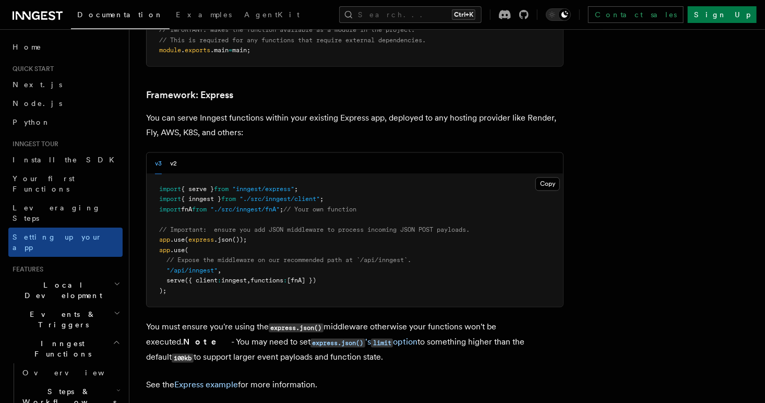 This screenshot has width=765, height=403. What do you see at coordinates (314, 230) in the screenshot?
I see `span: // Important: ensure you add JSON middleware to process incoming JSON POST payloads.` at bounding box center [314, 230].